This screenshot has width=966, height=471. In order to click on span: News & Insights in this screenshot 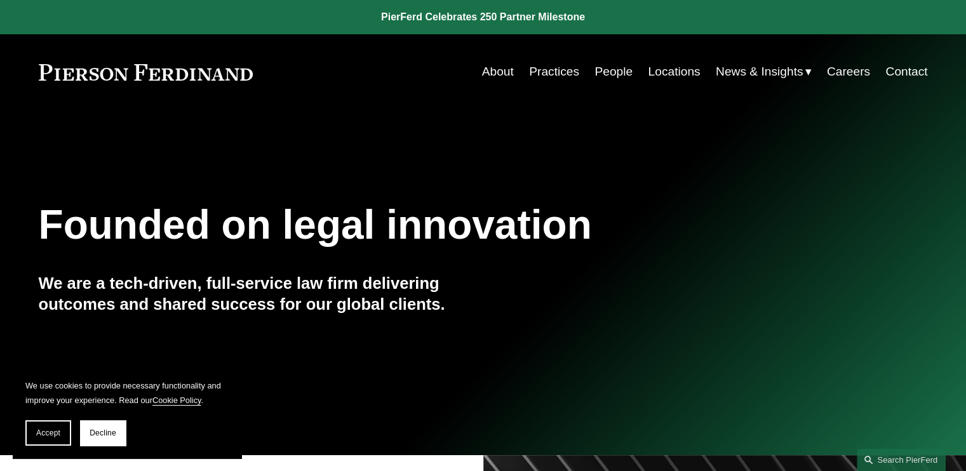, I will do `click(760, 72)`.